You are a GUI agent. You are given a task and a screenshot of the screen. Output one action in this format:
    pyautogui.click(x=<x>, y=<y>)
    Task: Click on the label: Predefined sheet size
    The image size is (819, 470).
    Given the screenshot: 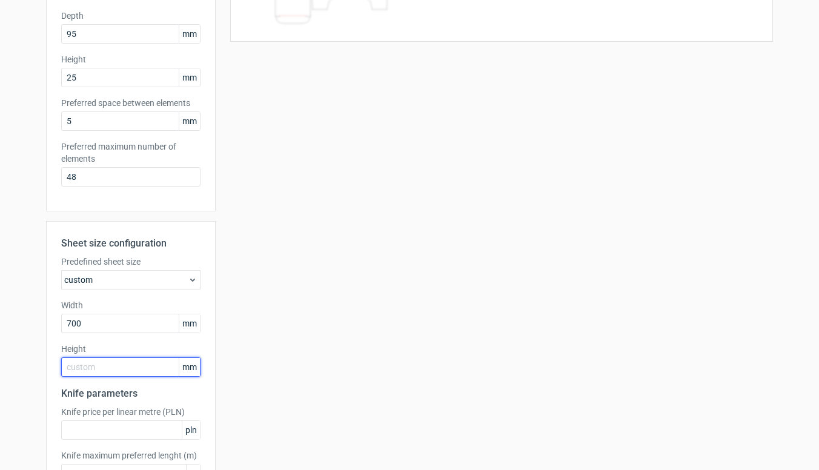 What is the action you would take?
    pyautogui.click(x=131, y=262)
    